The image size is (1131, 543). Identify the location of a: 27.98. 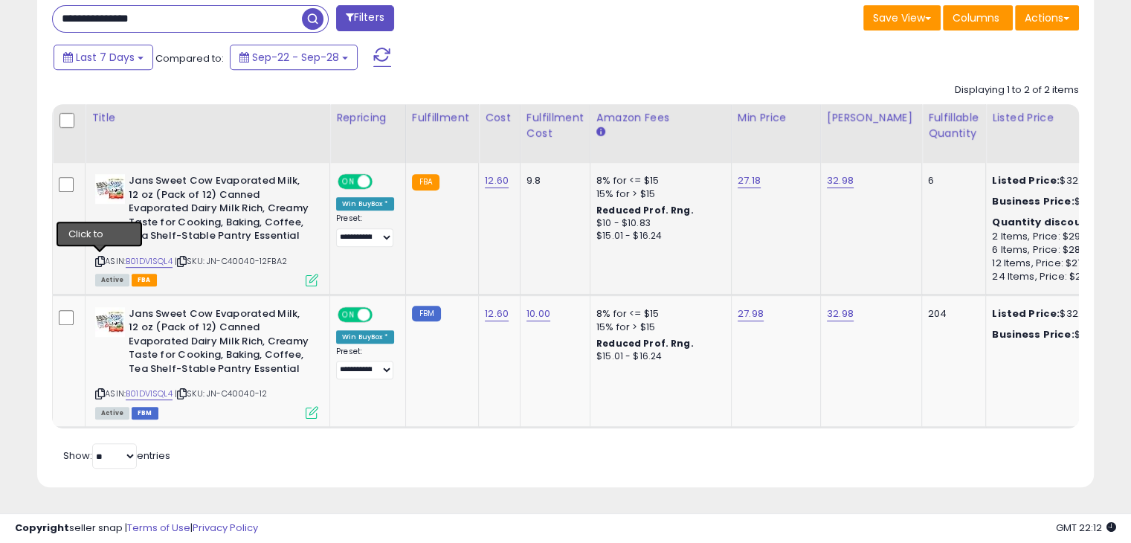
(750, 314).